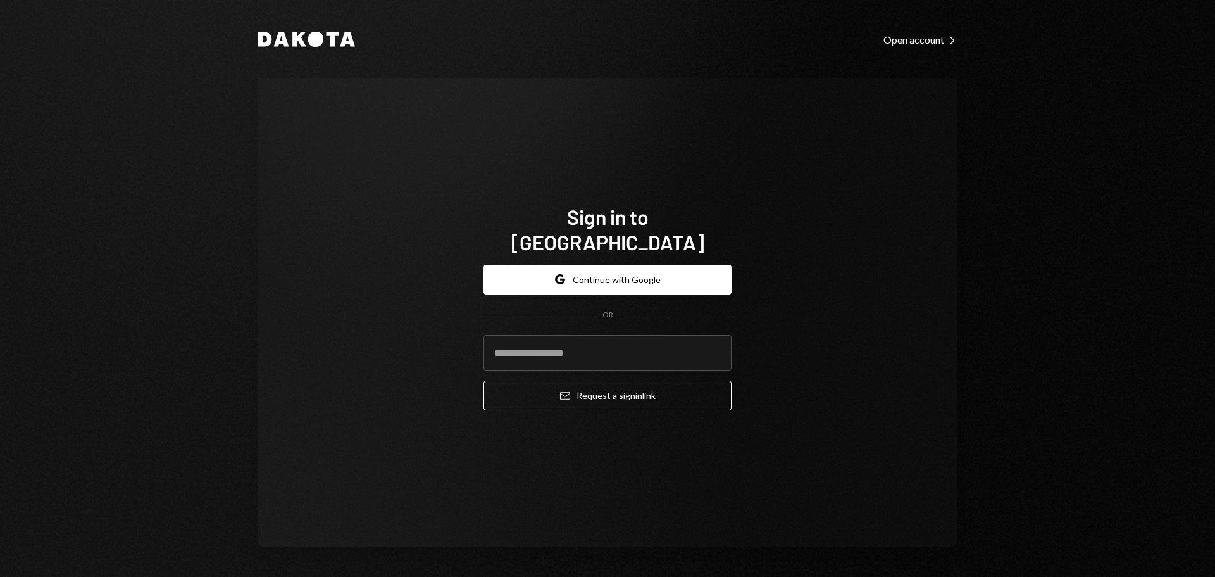 Image resolution: width=1215 pixels, height=577 pixels. Describe the element at coordinates (920, 39) in the screenshot. I see `a: Open account` at that location.